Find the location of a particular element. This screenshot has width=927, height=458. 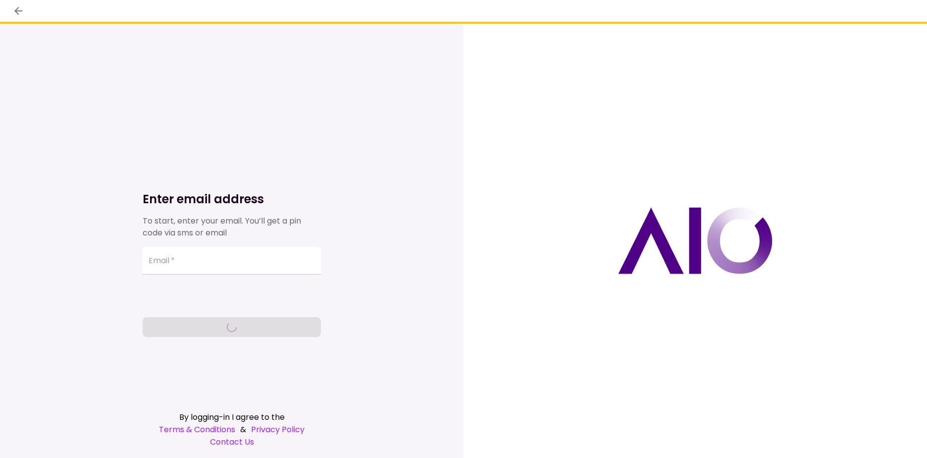

a: Contact Us is located at coordinates (232, 441).